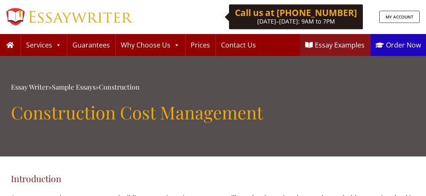 Image resolution: width=426 pixels, height=196 pixels. I want to click on h4: Introduction, so click(213, 178).